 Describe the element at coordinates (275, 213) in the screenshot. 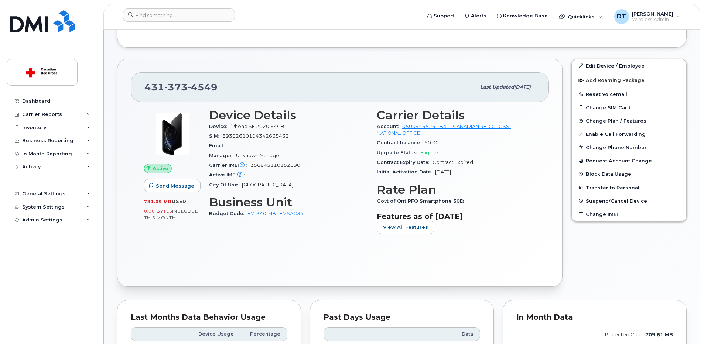

I see `a: EM-340-MB--EMSAC34` at that location.